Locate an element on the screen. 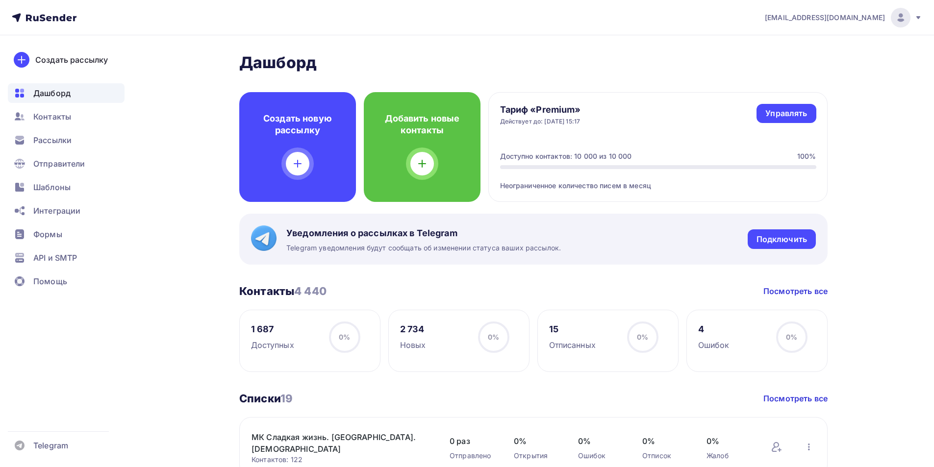 This screenshot has height=467, width=934. h3: Списки is located at coordinates (266, 399).